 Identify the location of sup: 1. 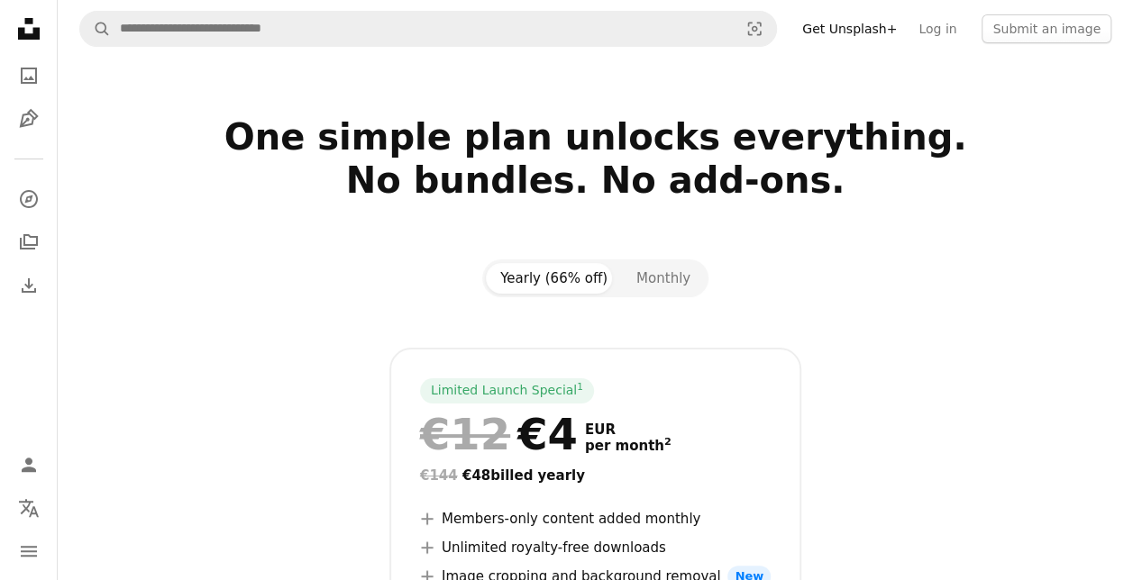
(580, 387).